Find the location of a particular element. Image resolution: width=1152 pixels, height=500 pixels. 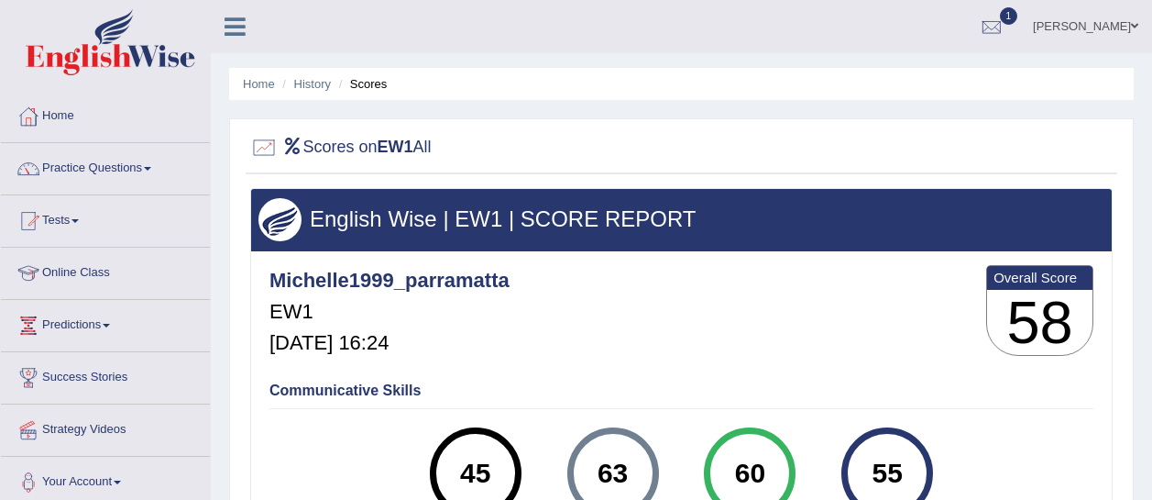

h4: Michelle1999_parramatta is located at coordinates (390, 281).